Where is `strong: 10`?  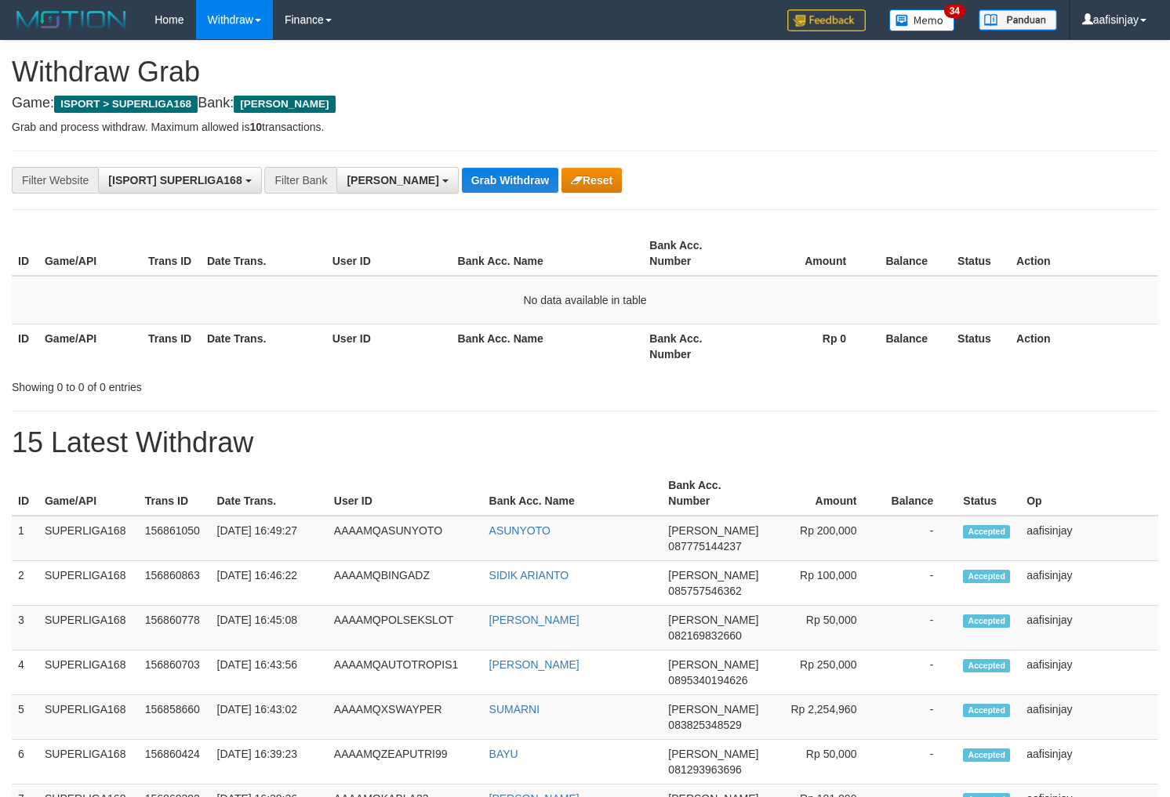 strong: 10 is located at coordinates (256, 127).